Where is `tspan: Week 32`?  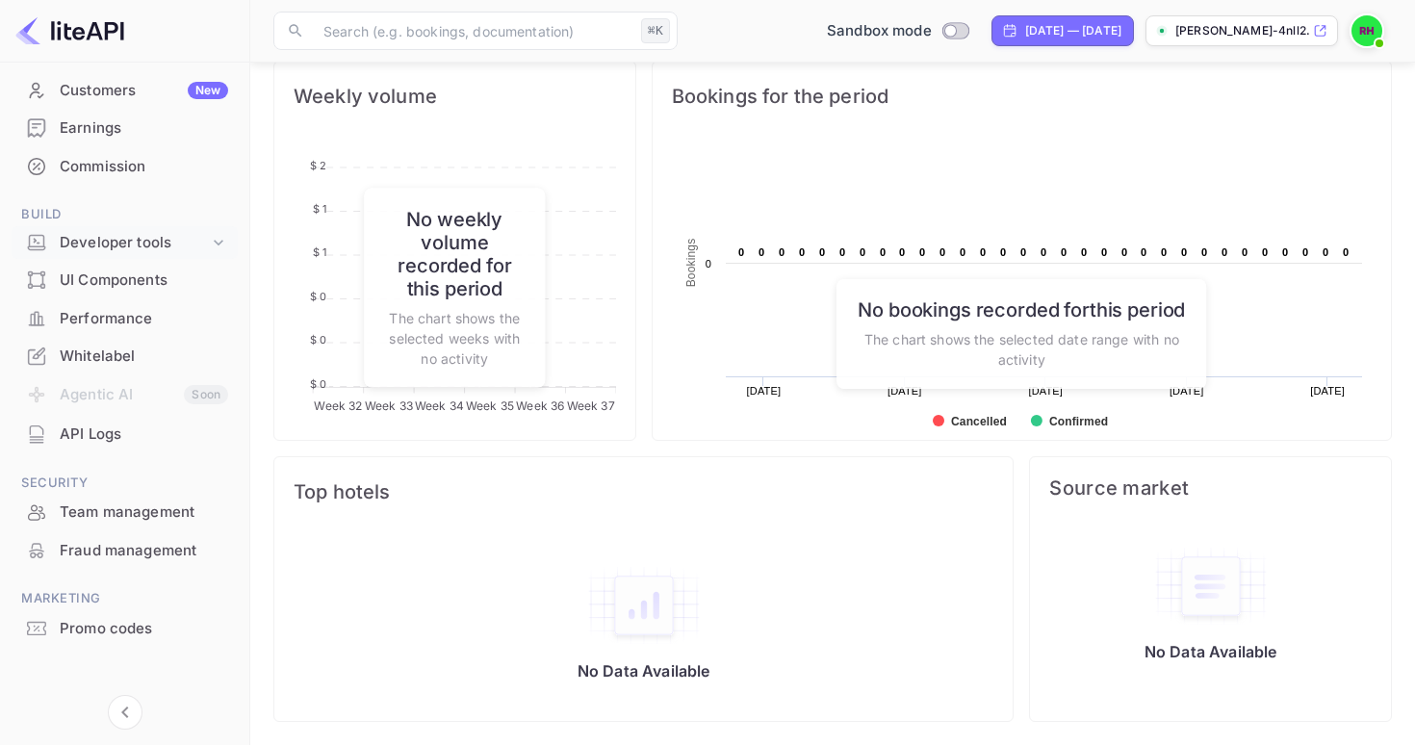
tspan: Week 32 is located at coordinates (338, 405).